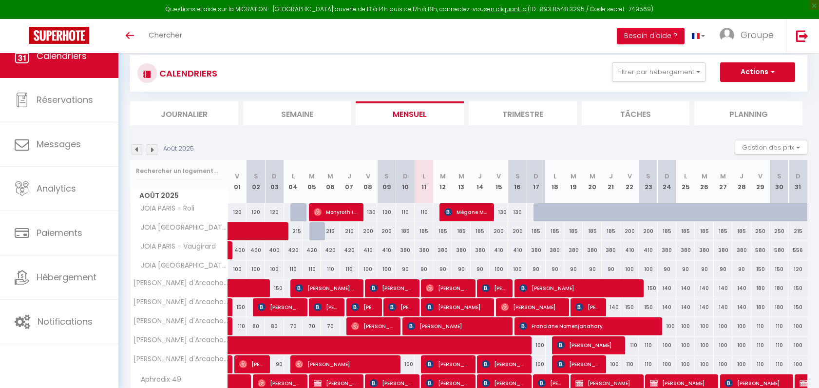 The width and height of the screenshot is (819, 388). I want to click on span: Réservations, so click(65, 99).